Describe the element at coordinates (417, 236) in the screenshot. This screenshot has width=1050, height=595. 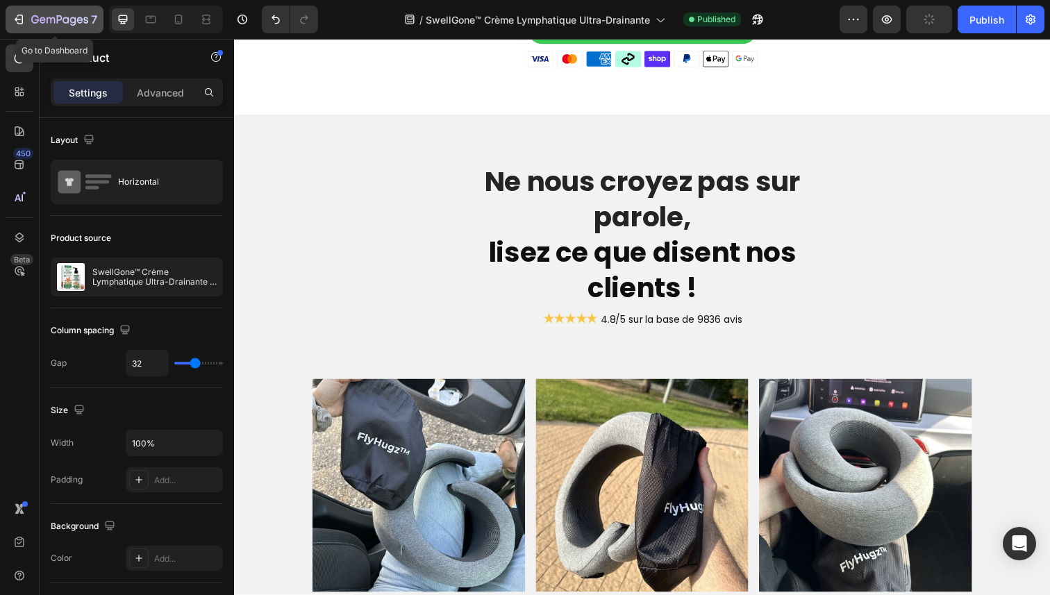
I see `span: lisez ce que disent nos clients !` at that location.